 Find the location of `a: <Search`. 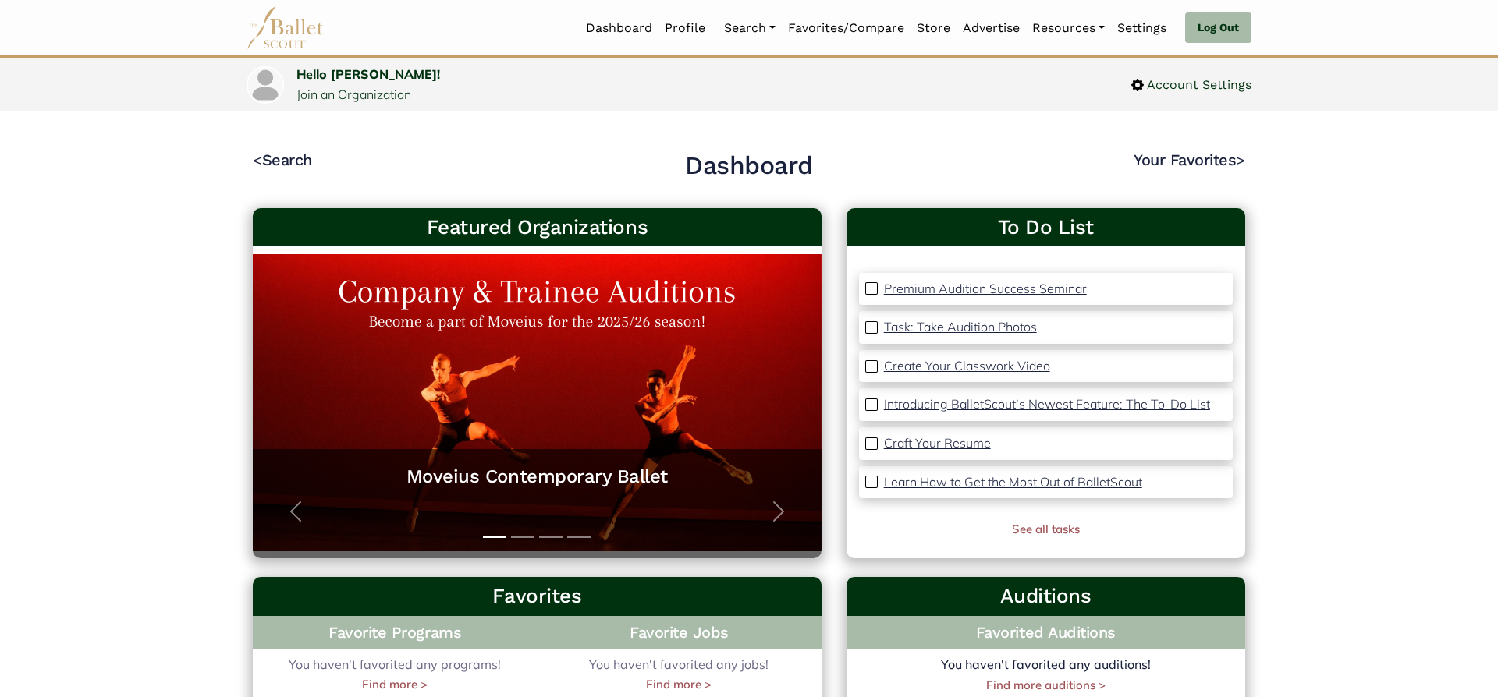

a: <Search is located at coordinates (282, 160).